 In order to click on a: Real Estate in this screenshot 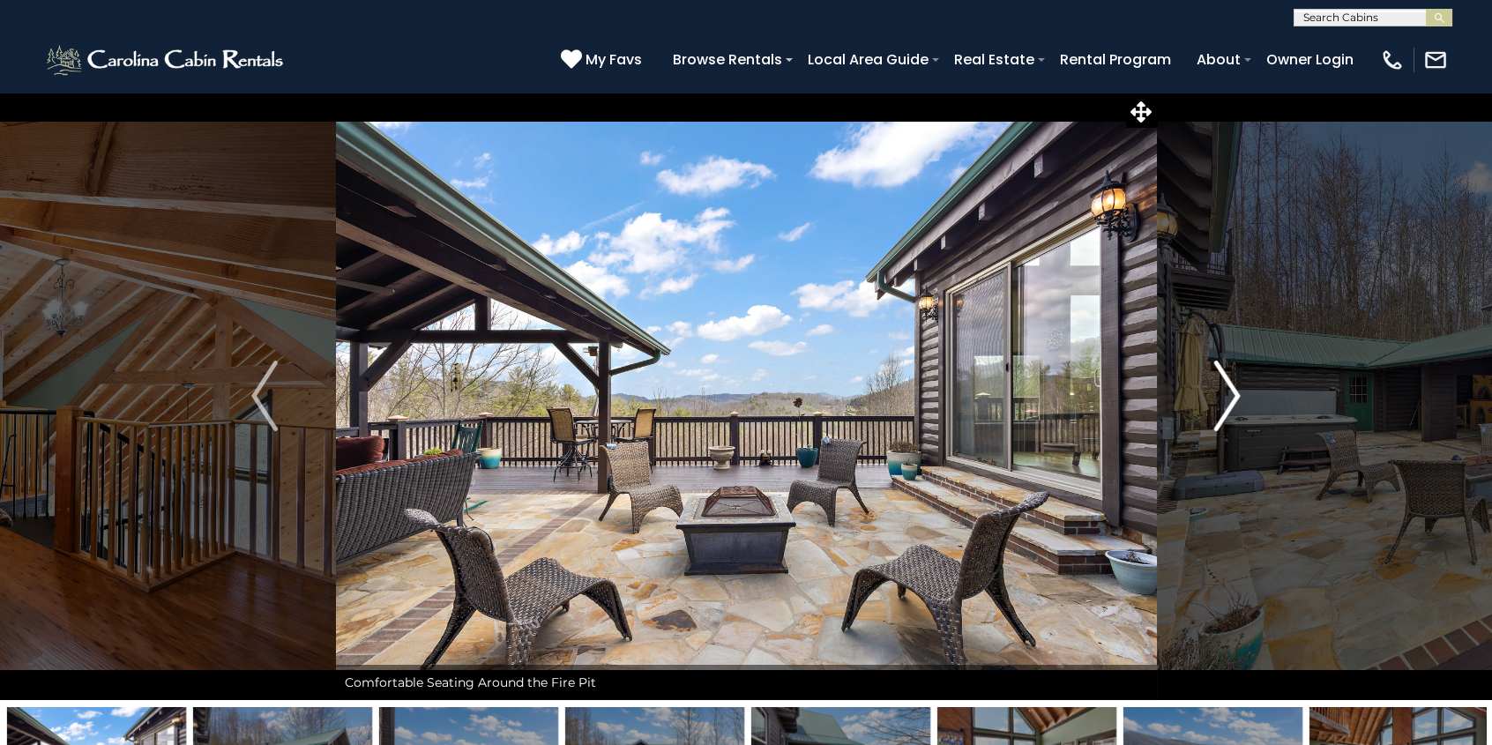, I will do `click(994, 59)`.